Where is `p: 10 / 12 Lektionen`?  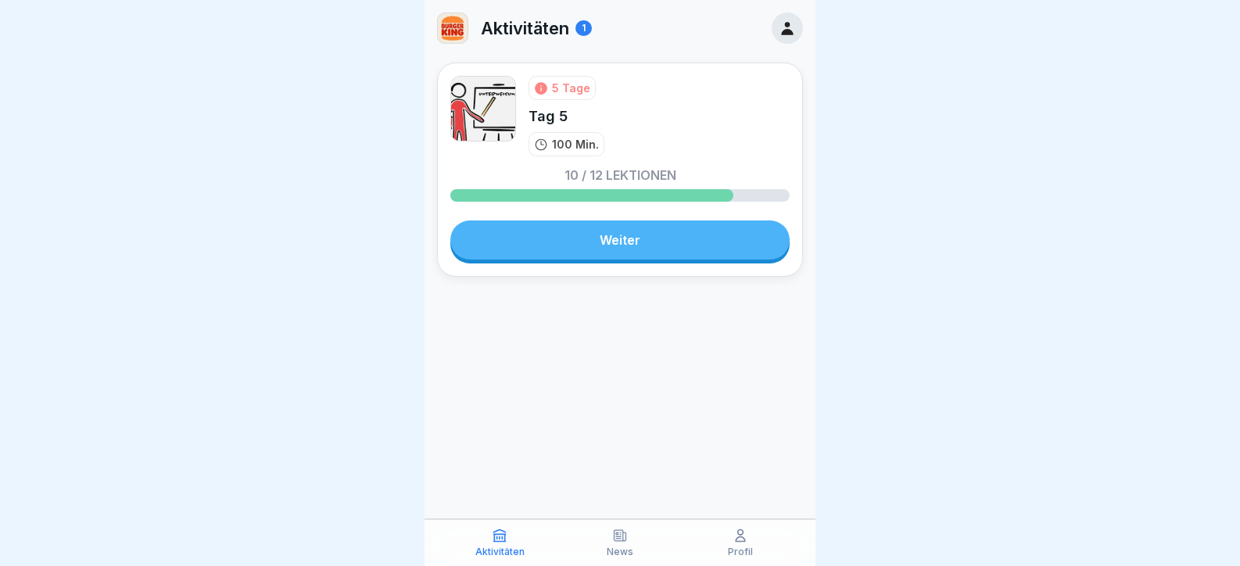 p: 10 / 12 Lektionen is located at coordinates (620, 175).